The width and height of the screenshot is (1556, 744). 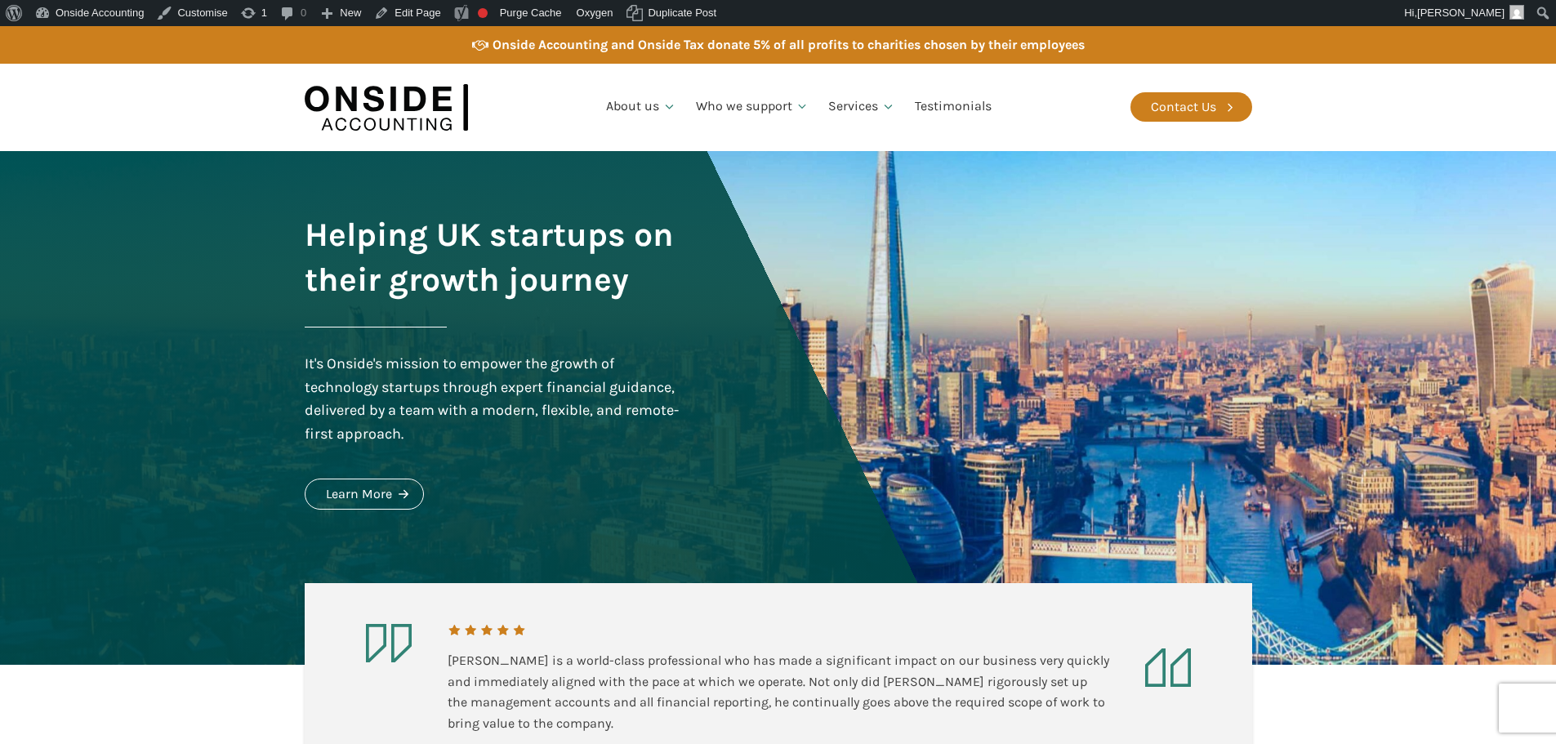 I want to click on div: It's Onside's mission to empower the growth of technology startups through expert financial guida..., so click(x=494, y=399).